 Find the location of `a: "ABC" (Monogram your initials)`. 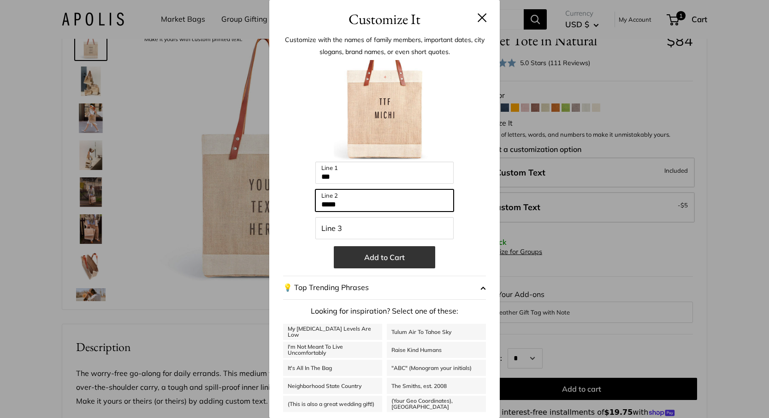

a: "ABC" (Monogram your initials) is located at coordinates (436, 367).